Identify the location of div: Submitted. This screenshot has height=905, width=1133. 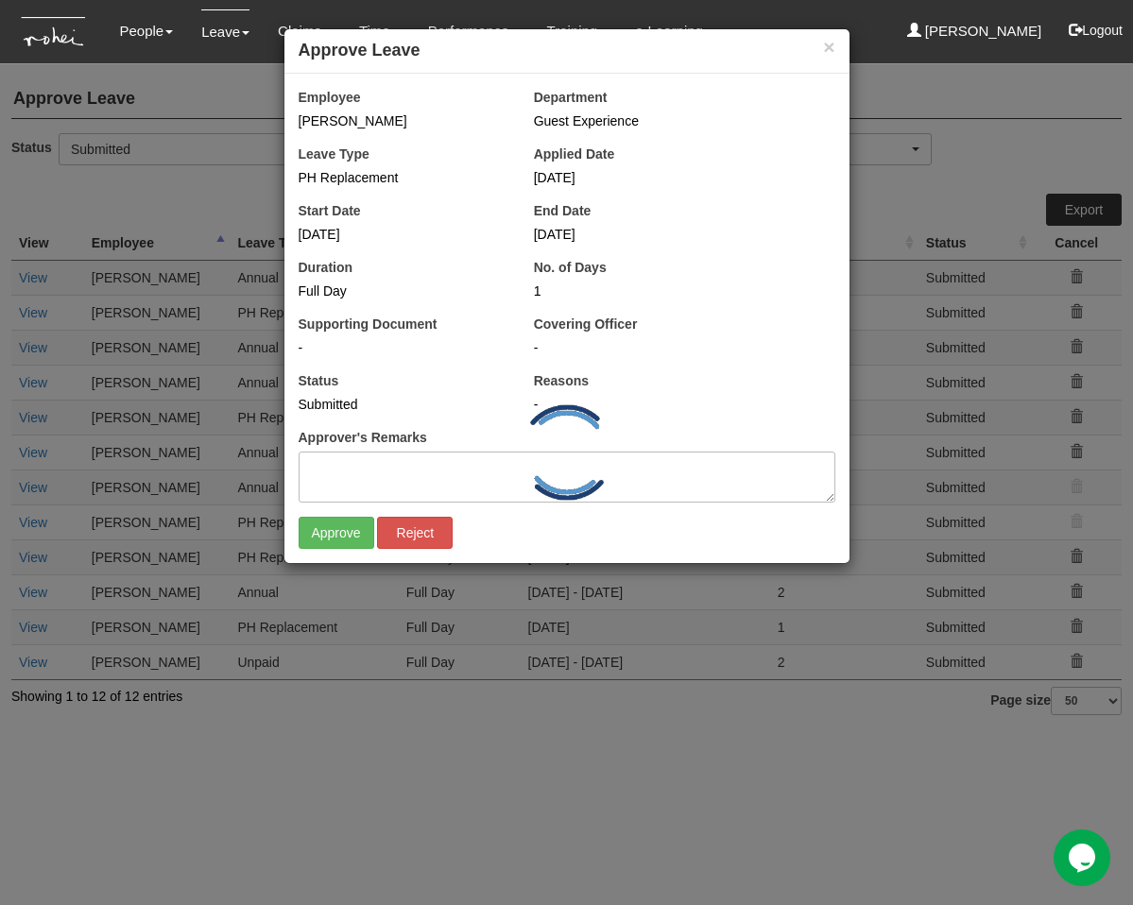
(402, 404).